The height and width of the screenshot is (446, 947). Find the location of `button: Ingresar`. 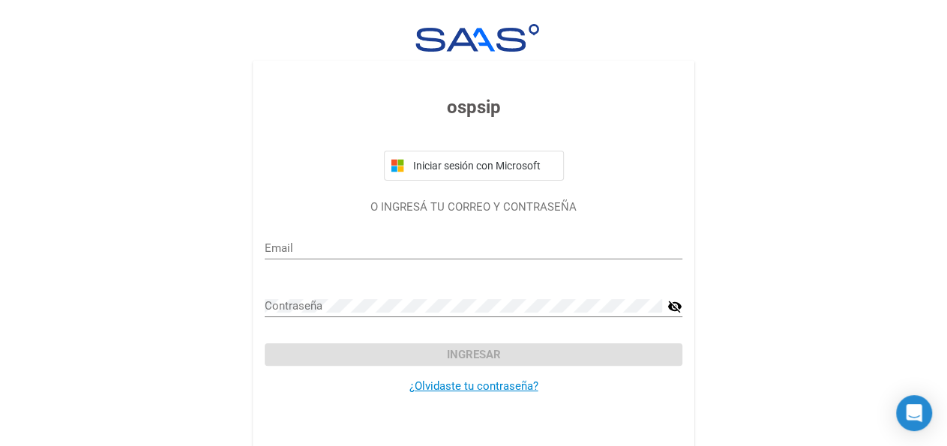

button: Ingresar is located at coordinates (473, 355).